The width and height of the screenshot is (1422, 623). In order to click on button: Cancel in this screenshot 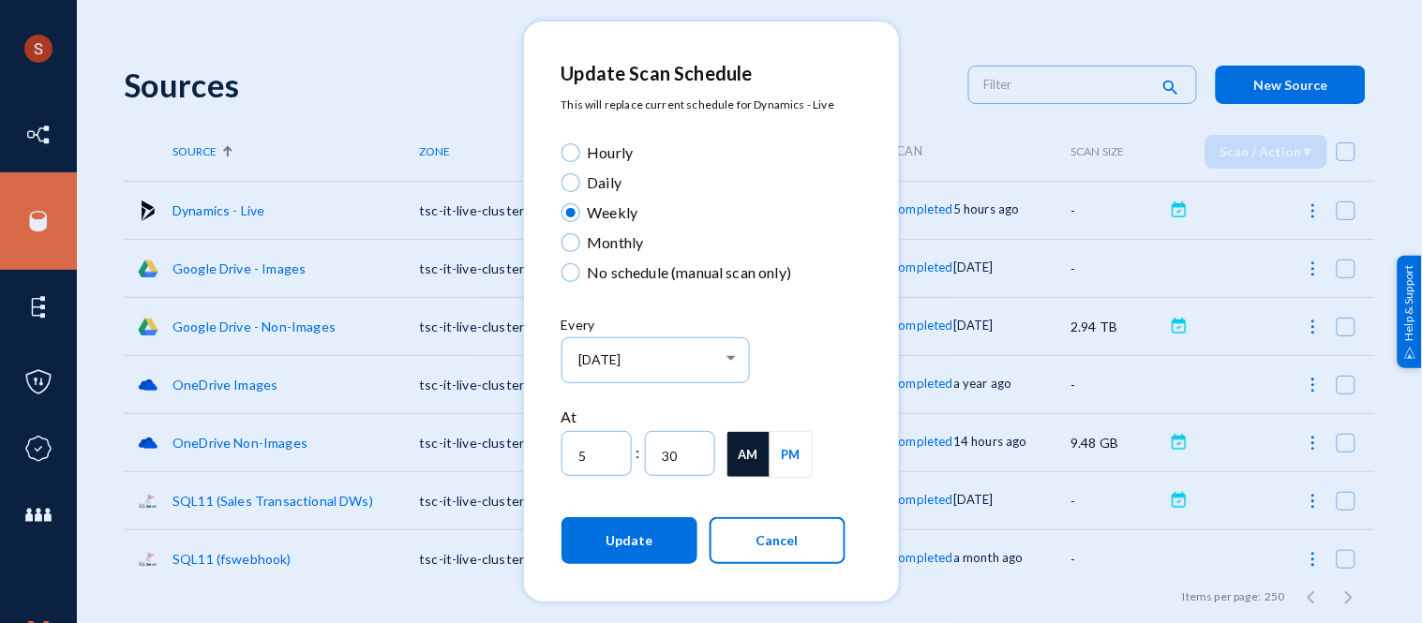, I will do `click(777, 541)`.